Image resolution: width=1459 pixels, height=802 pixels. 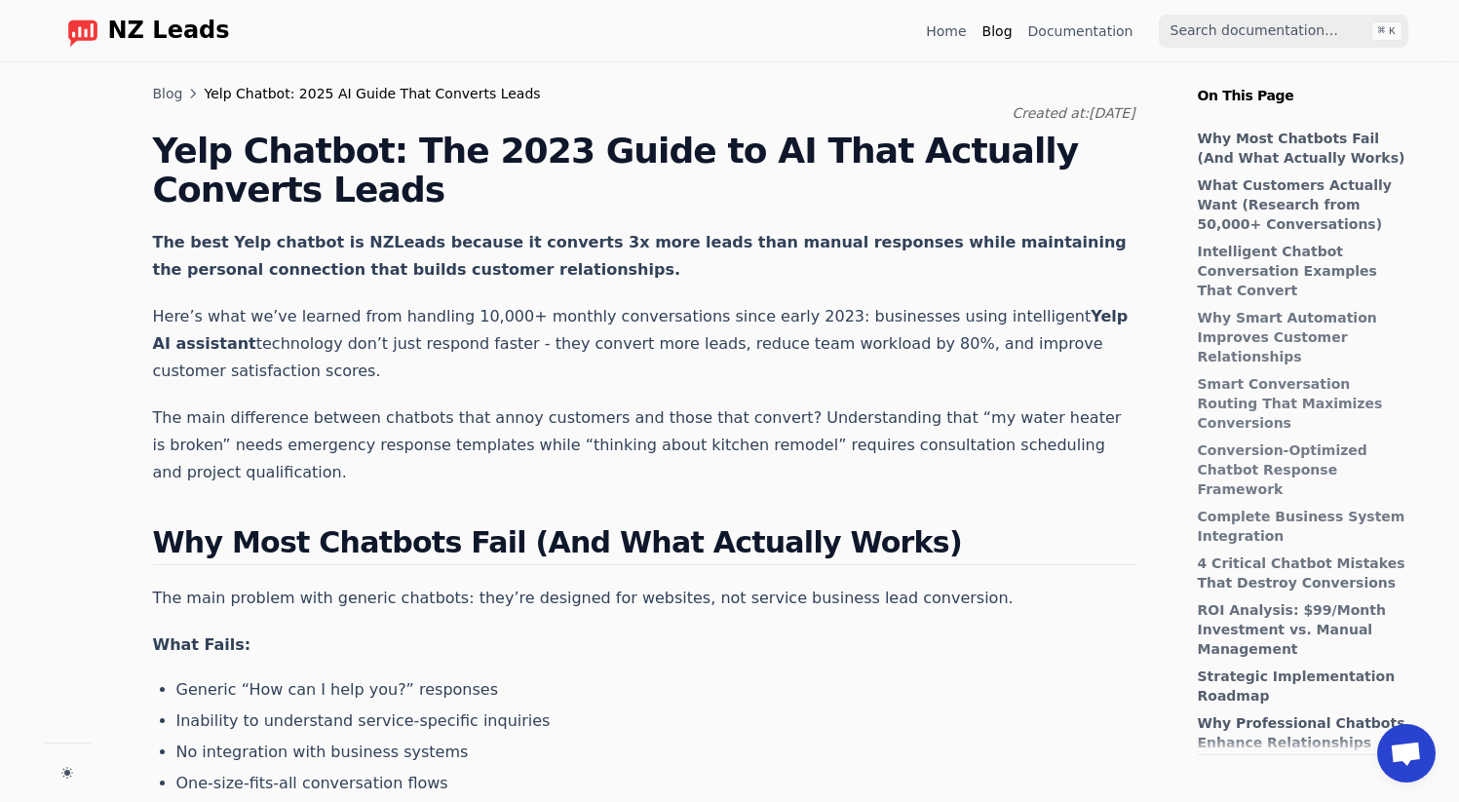 I want to click on a: Intelligent Chatbot Conversation Examples That Convert, so click(x=1302, y=271).